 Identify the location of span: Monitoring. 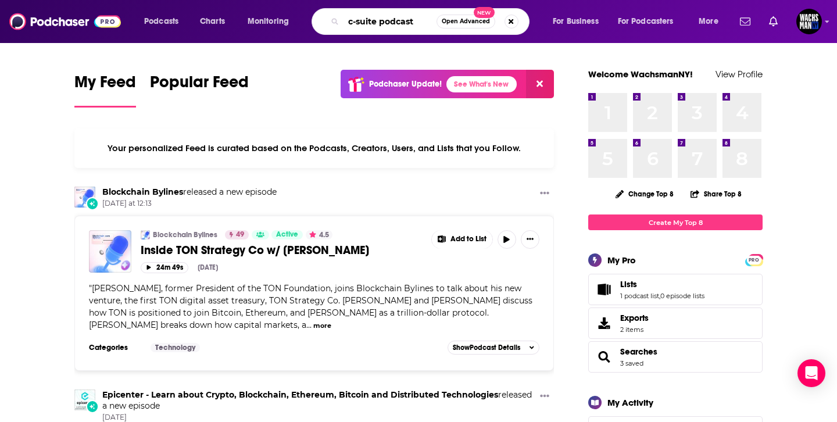
(268, 22).